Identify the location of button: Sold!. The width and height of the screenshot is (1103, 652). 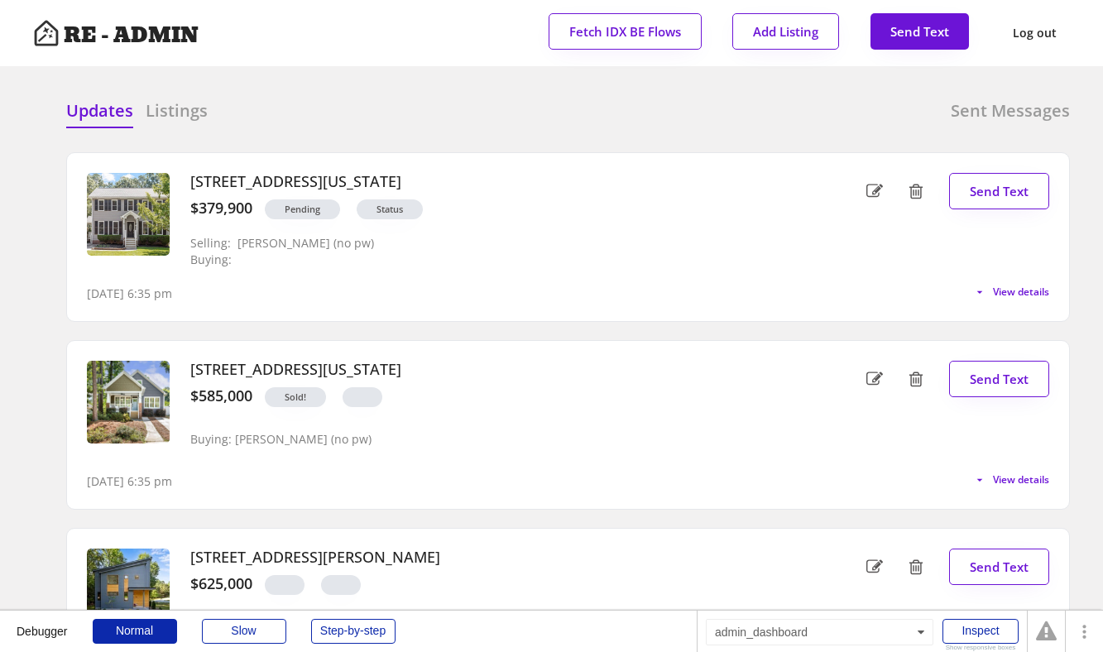
(295, 397).